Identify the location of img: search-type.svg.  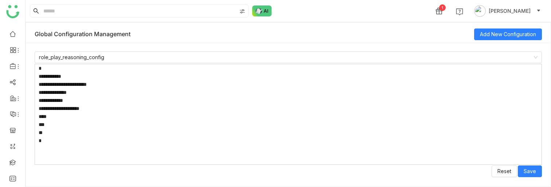
(243, 11).